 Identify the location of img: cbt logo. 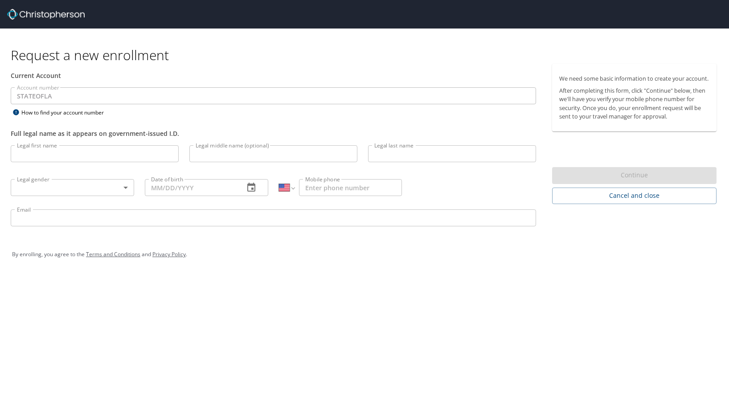
(46, 14).